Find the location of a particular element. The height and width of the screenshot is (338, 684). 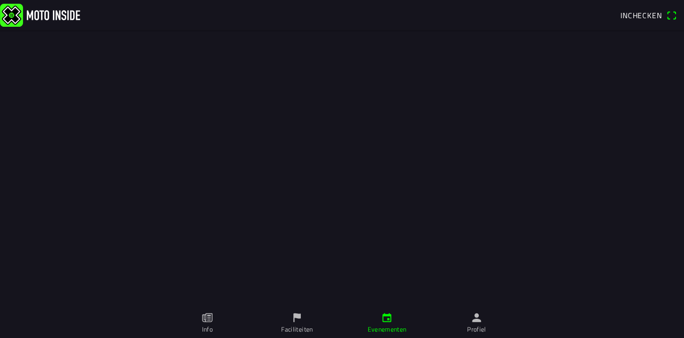

ion-icon: flag is located at coordinates (297, 317).